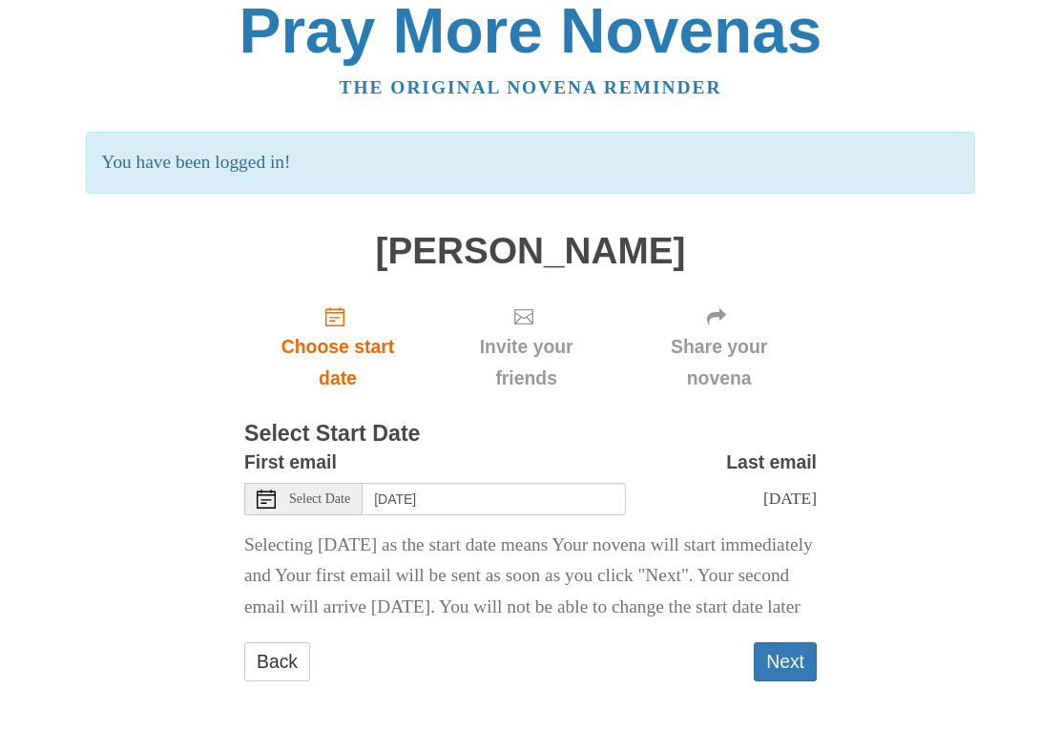 This screenshot has height=731, width=1061. I want to click on span: Share your novena, so click(718, 362).